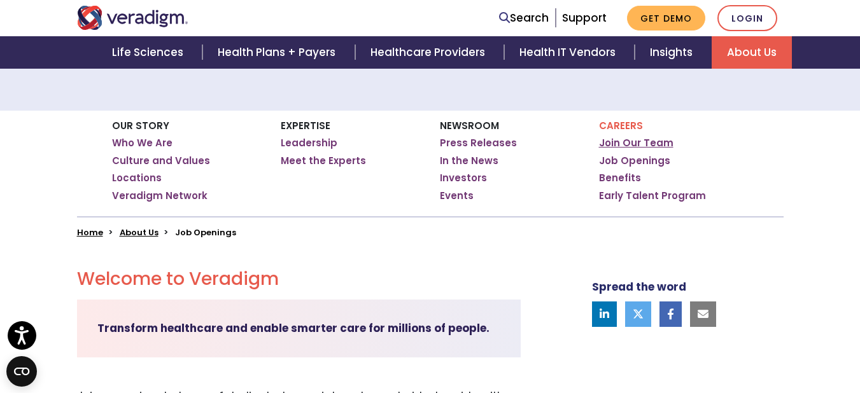 The image size is (860, 393). What do you see at coordinates (309, 143) in the screenshot?
I see `a: Leadership` at bounding box center [309, 143].